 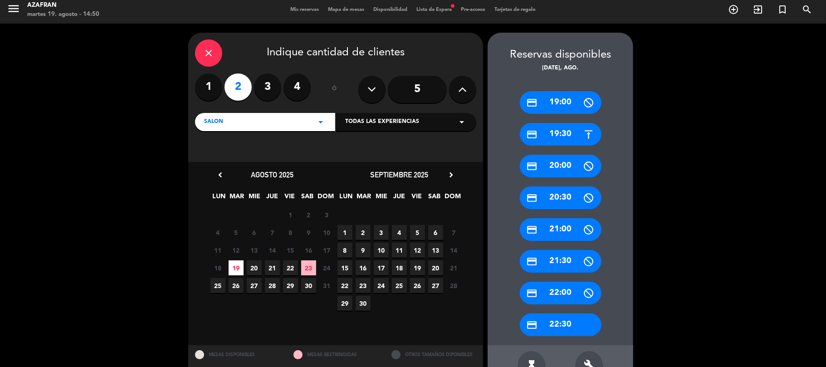 What do you see at coordinates (434, 10) in the screenshot?
I see `span: Lista de Espera` at bounding box center [434, 10].